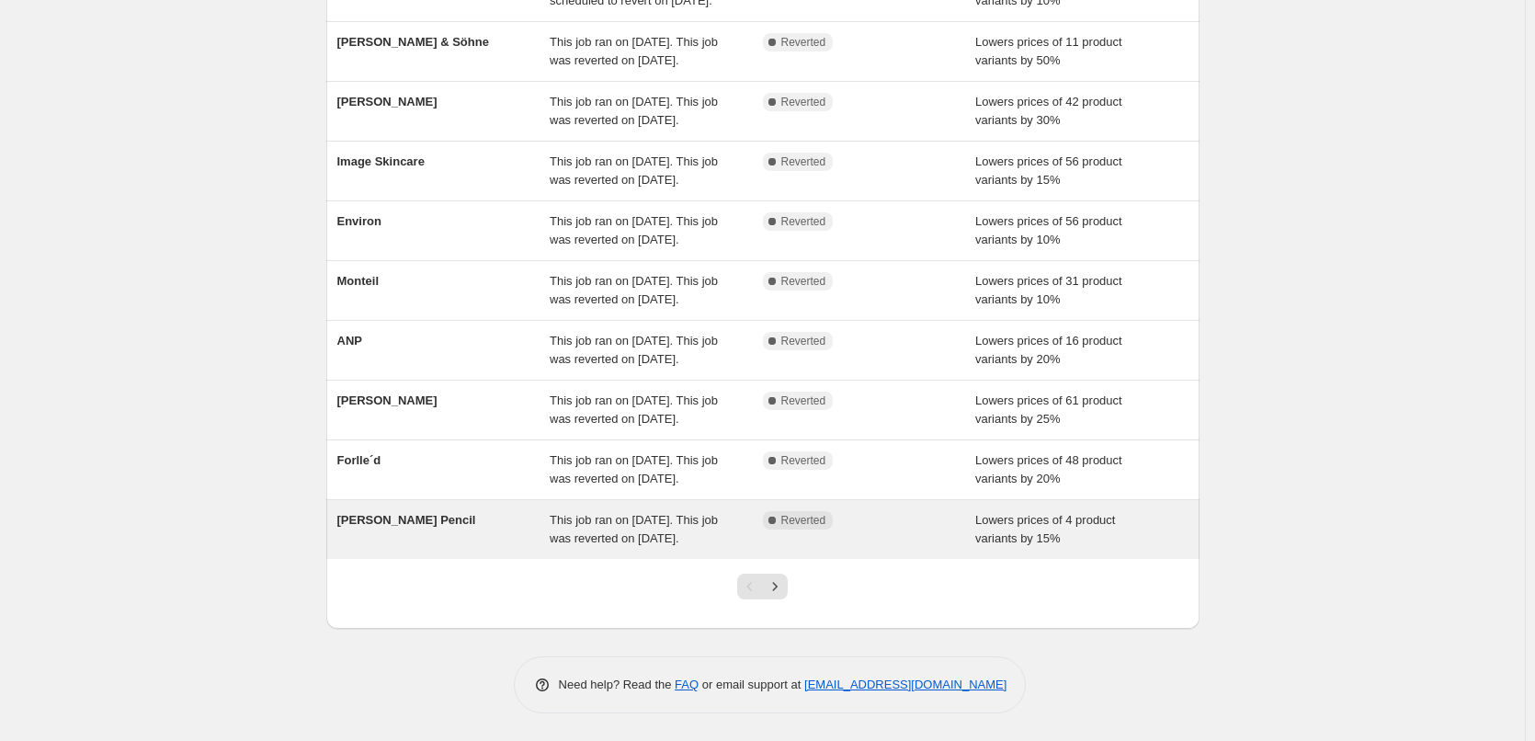 The width and height of the screenshot is (1535, 741). I want to click on button: Next, so click(775, 586).